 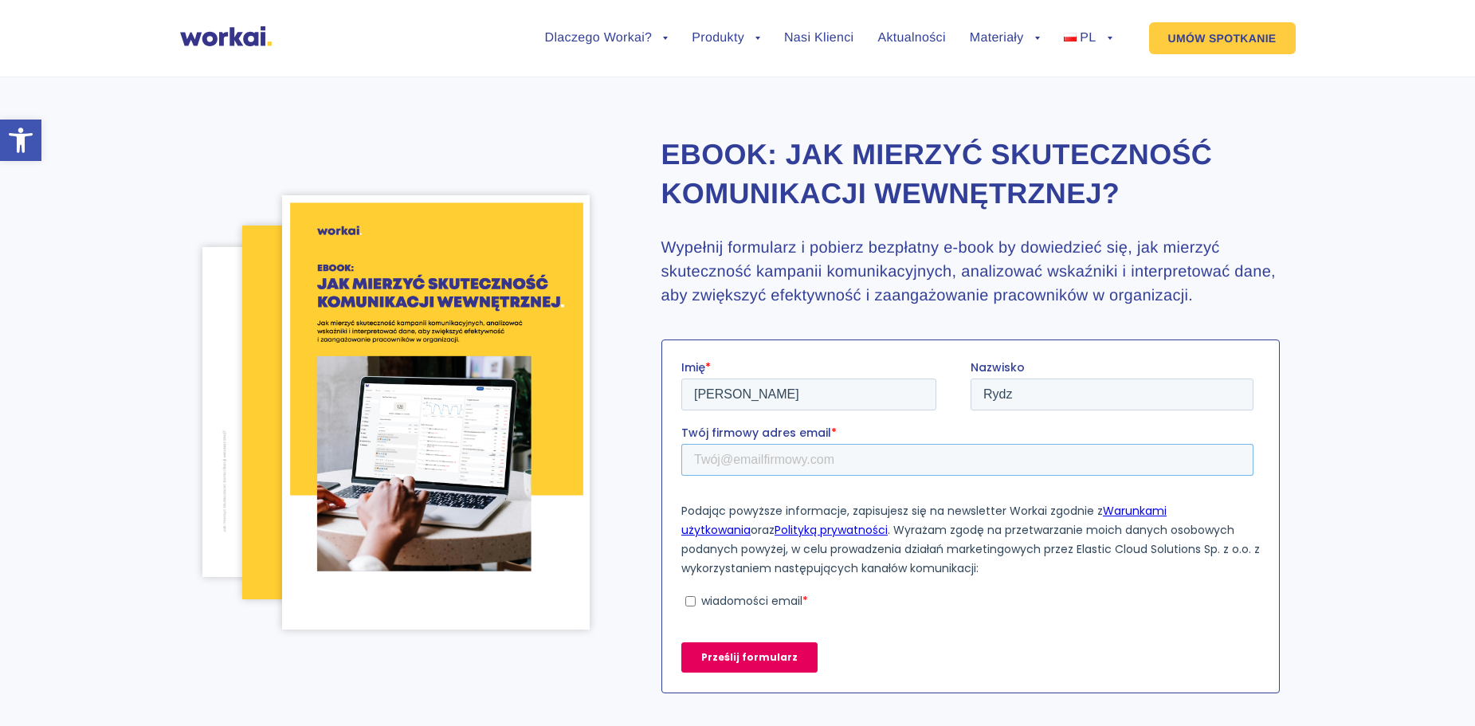 What do you see at coordinates (319, 412) in the screenshot?
I see `img: Jak-mierzyc-efektywnosc-komunikacji-wewnetrznej-pg34.png` at bounding box center [319, 412].